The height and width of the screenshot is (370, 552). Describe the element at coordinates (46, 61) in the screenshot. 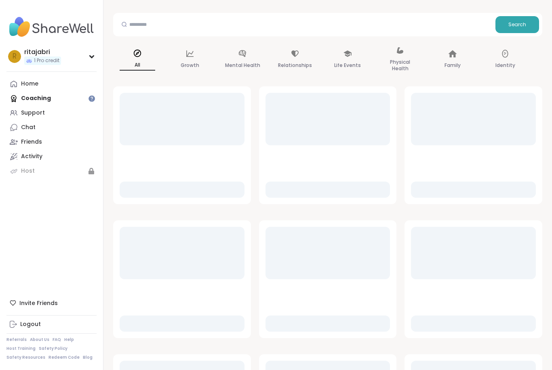

I see `span: 1 Pro credit` at that location.